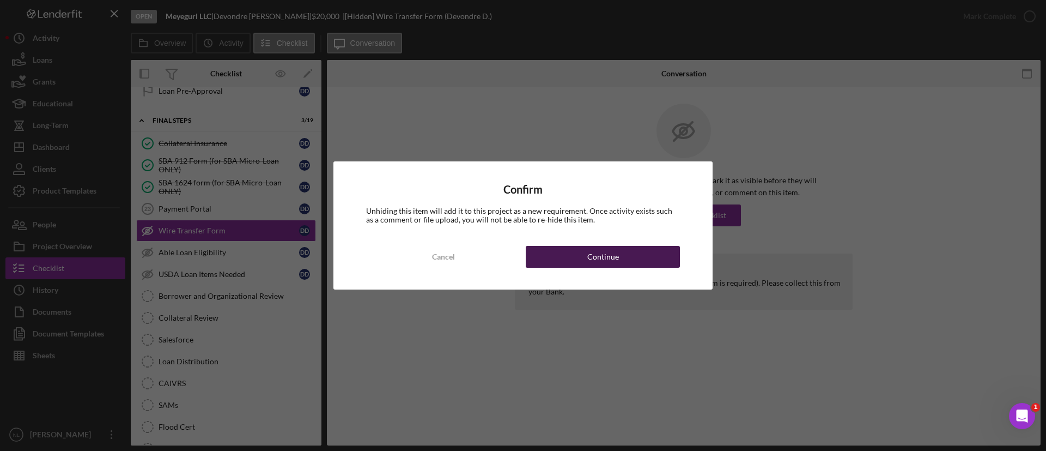 The height and width of the screenshot is (451, 1046). Describe the element at coordinates (523, 189) in the screenshot. I see `h4: Confirm` at that location.